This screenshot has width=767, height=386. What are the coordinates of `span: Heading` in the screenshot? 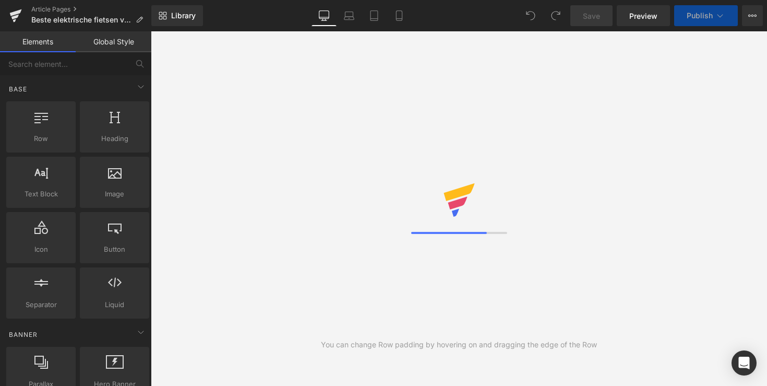 It's located at (114, 138).